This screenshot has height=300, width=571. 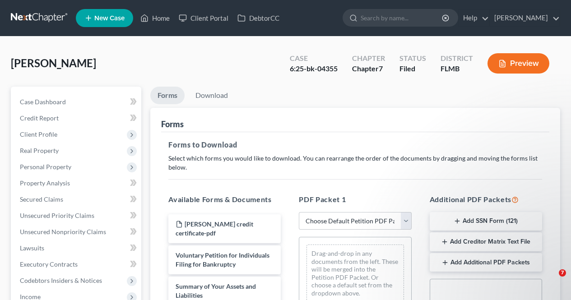 What do you see at coordinates (355, 145) in the screenshot?
I see `h5: Forms to Download` at bounding box center [355, 145].